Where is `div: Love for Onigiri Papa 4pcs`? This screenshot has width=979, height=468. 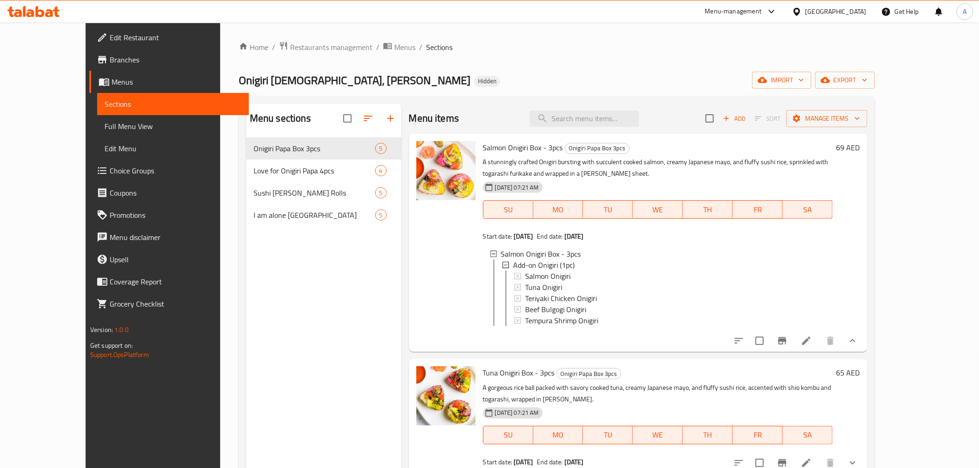
div: Love for Onigiri Papa 4pcs is located at coordinates (314, 171).